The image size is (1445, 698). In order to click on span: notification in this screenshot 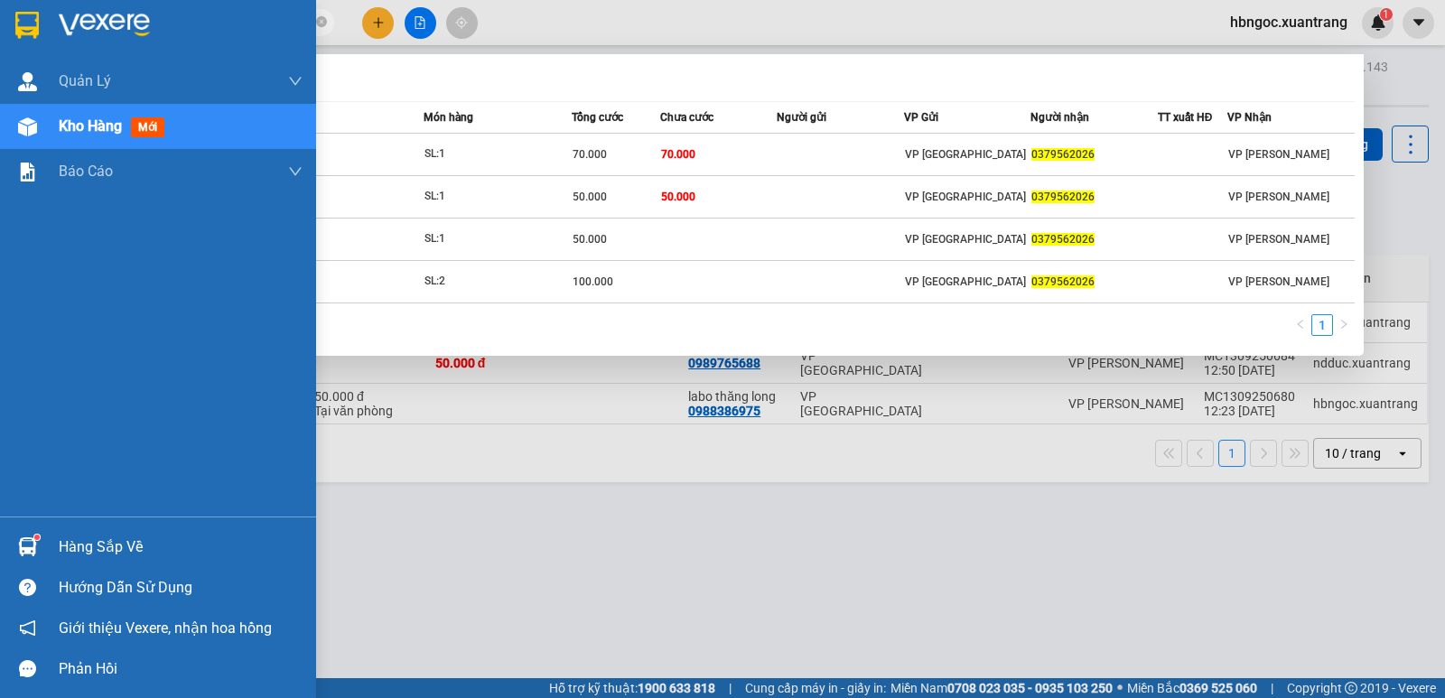, I will do `click(27, 628)`.